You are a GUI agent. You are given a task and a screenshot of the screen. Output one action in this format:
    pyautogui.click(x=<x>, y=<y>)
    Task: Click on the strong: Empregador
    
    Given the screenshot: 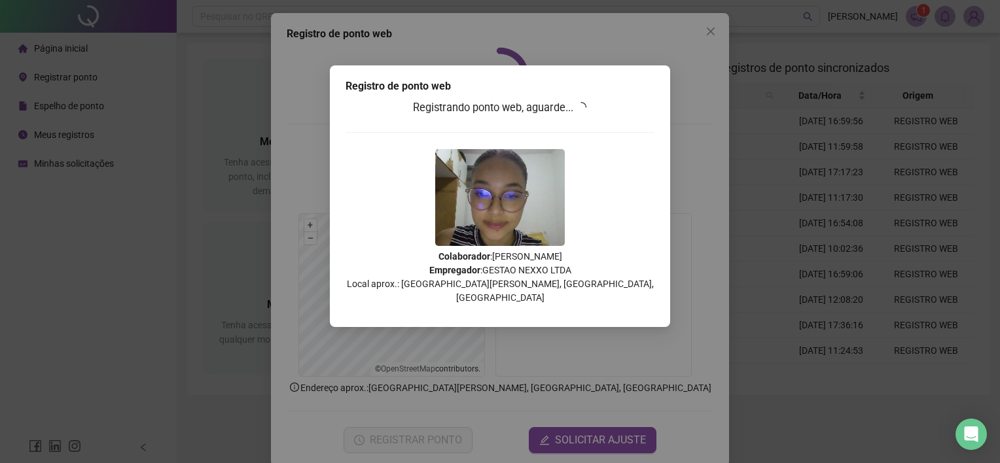 What is the action you would take?
    pyautogui.click(x=455, y=270)
    